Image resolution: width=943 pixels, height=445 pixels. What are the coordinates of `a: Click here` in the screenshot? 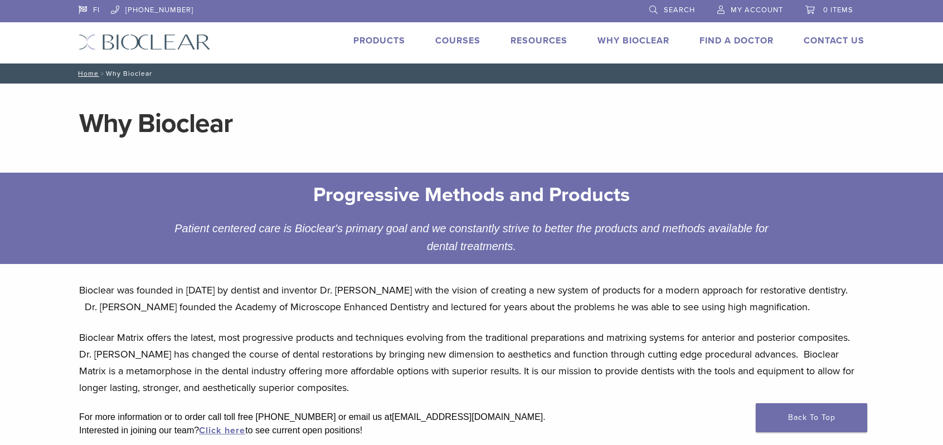 It's located at (222, 431).